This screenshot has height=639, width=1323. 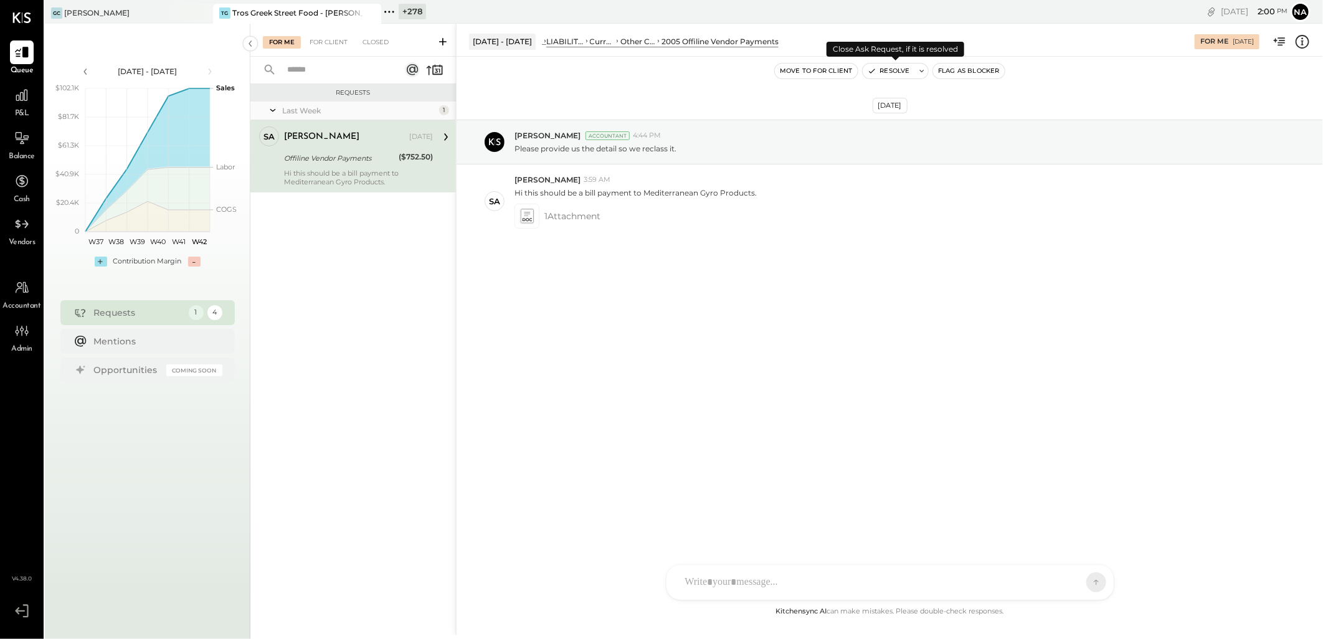 What do you see at coordinates (889, 71) in the screenshot?
I see `button: Resolve` at bounding box center [889, 71].